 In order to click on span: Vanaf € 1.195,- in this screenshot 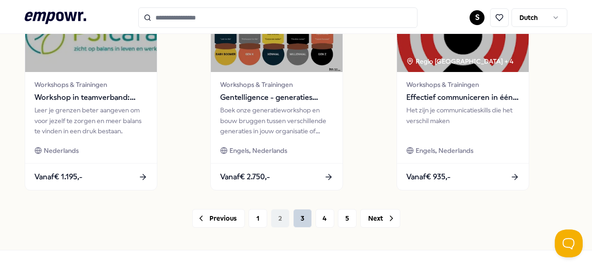, I will do `click(58, 177)`.